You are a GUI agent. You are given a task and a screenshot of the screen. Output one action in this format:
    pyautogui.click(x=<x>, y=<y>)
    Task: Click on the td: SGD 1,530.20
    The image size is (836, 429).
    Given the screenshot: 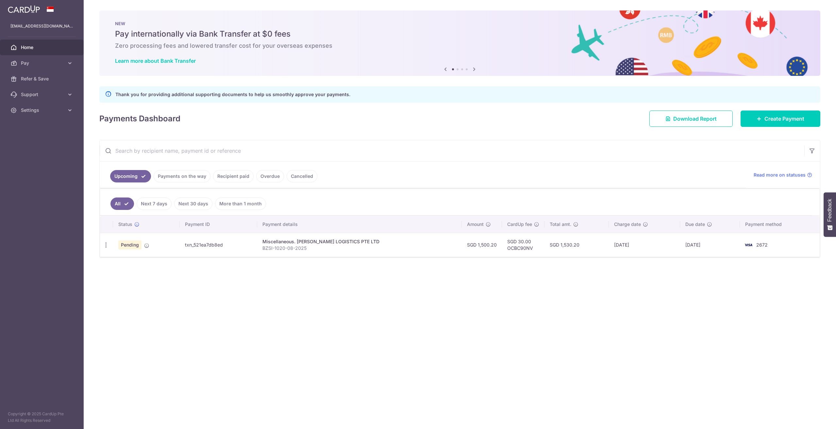 What is the action you would take?
    pyautogui.click(x=577, y=244)
    